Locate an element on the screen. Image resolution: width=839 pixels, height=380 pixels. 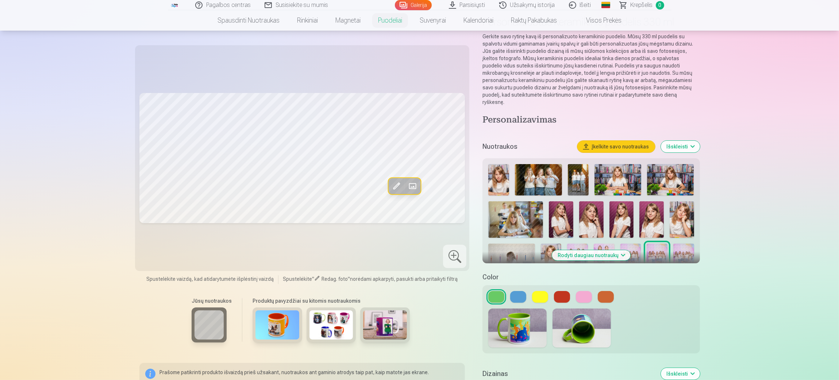
a: Magnetai is located at coordinates (348, 20).